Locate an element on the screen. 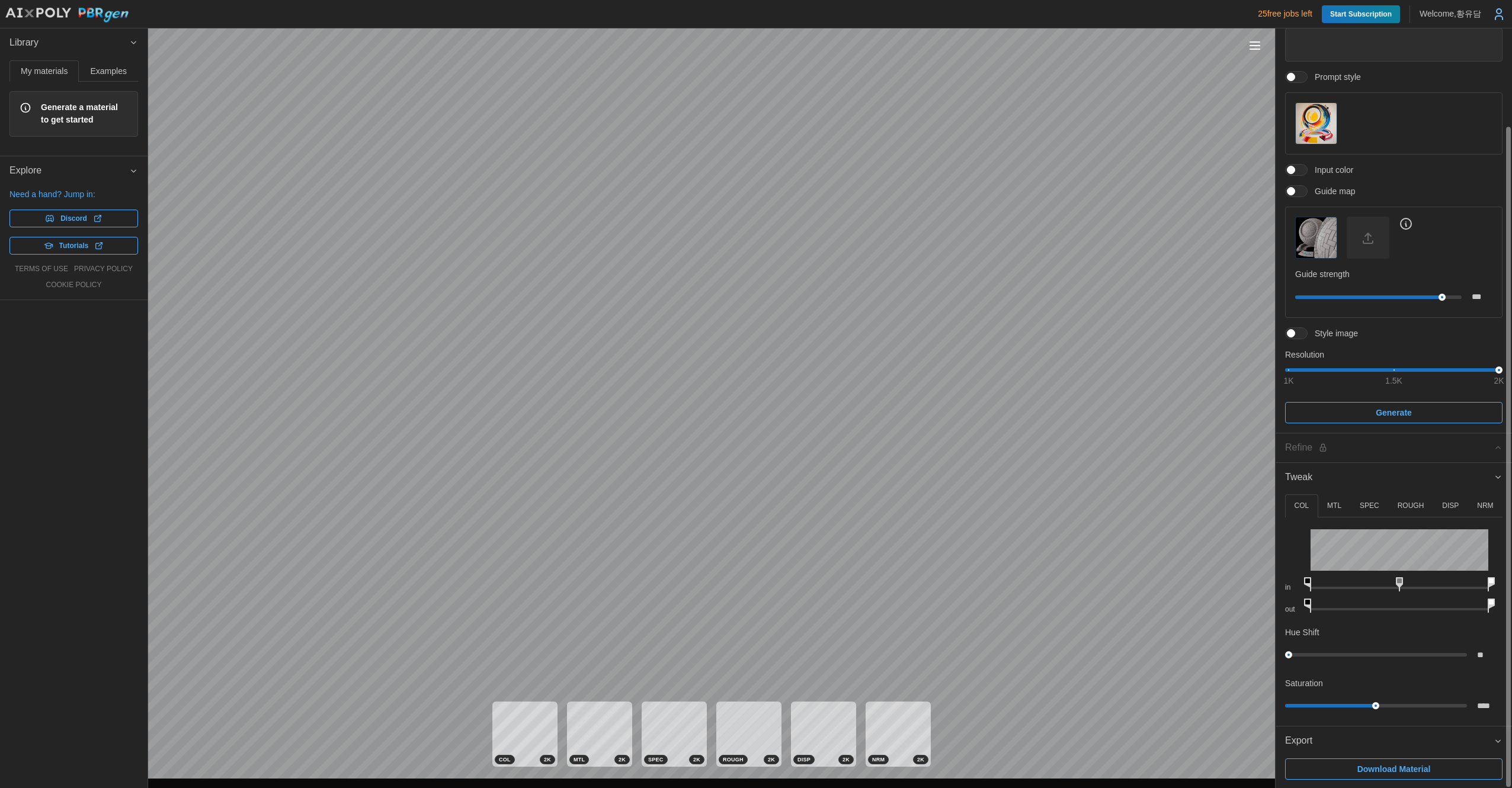 The width and height of the screenshot is (1512, 788). span: Guide map is located at coordinates (1331, 192).